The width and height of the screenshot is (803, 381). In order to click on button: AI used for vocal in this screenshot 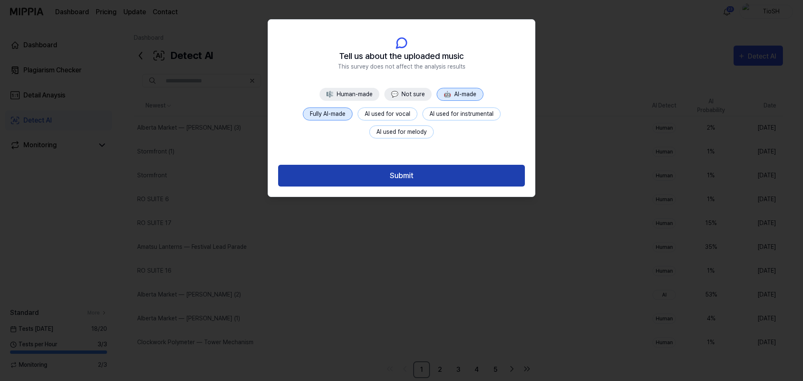, I will do `click(387, 114)`.